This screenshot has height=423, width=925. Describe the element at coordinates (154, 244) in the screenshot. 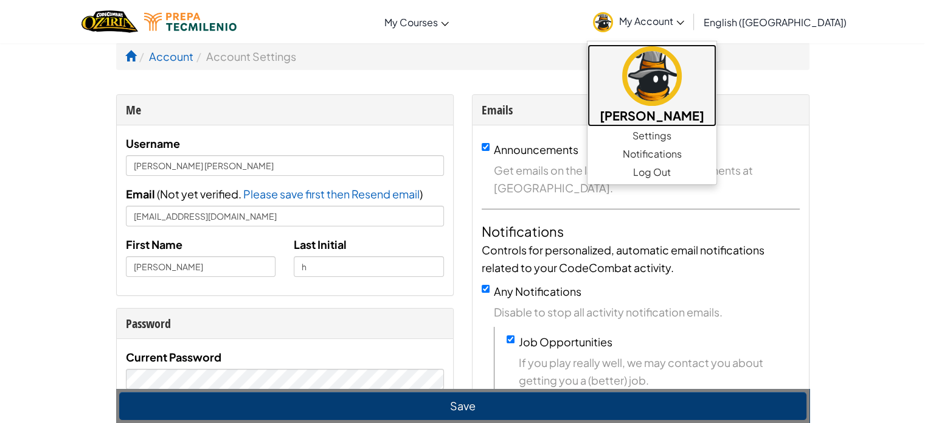

I see `label: First Name` at that location.